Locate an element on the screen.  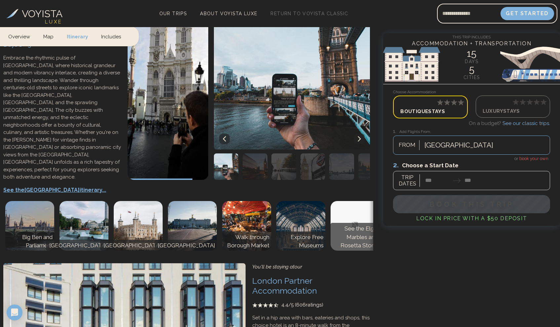
p: See the Elgin Marbles and Rosetta Stone is located at coordinates (355, 237).